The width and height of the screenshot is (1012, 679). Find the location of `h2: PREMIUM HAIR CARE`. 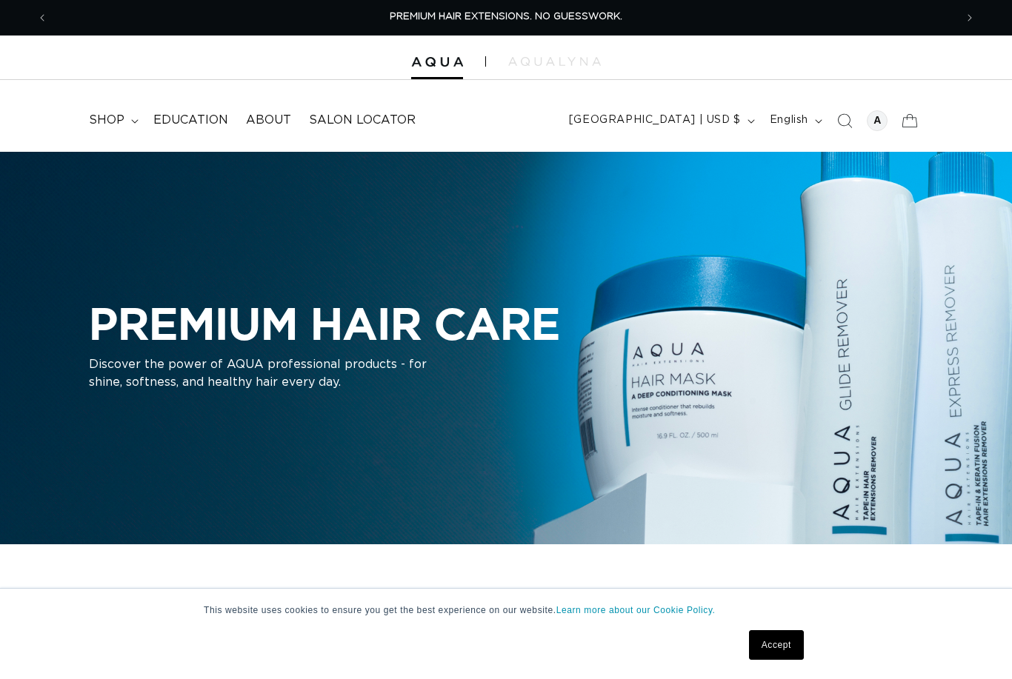

h2: PREMIUM HAIR CARE is located at coordinates (325, 324).